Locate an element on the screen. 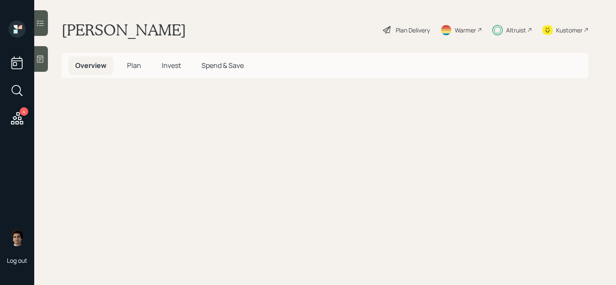 This screenshot has height=285, width=616. img: harrison-schaefer-headshot-2.png is located at coordinates (17, 238).